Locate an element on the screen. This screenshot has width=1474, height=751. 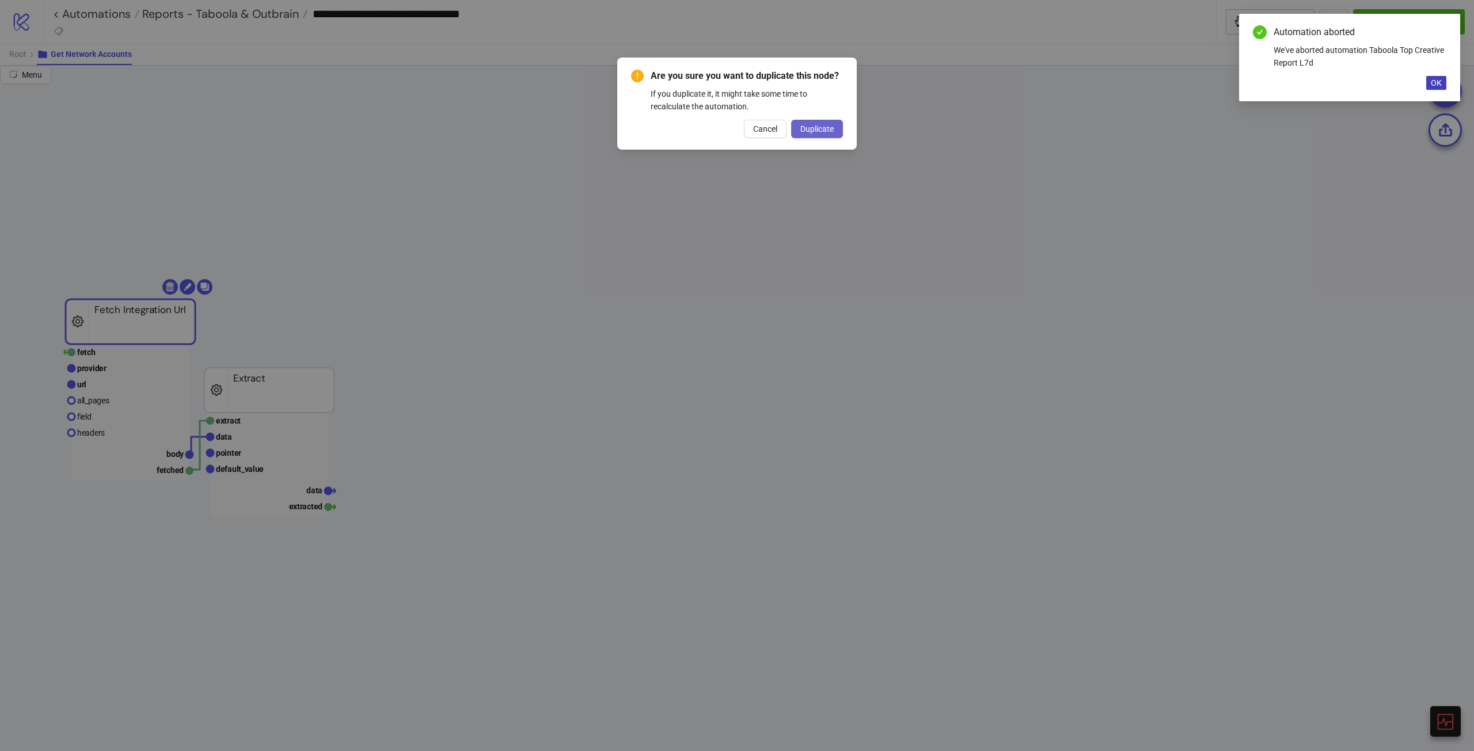
span: Cancel is located at coordinates (765, 129).